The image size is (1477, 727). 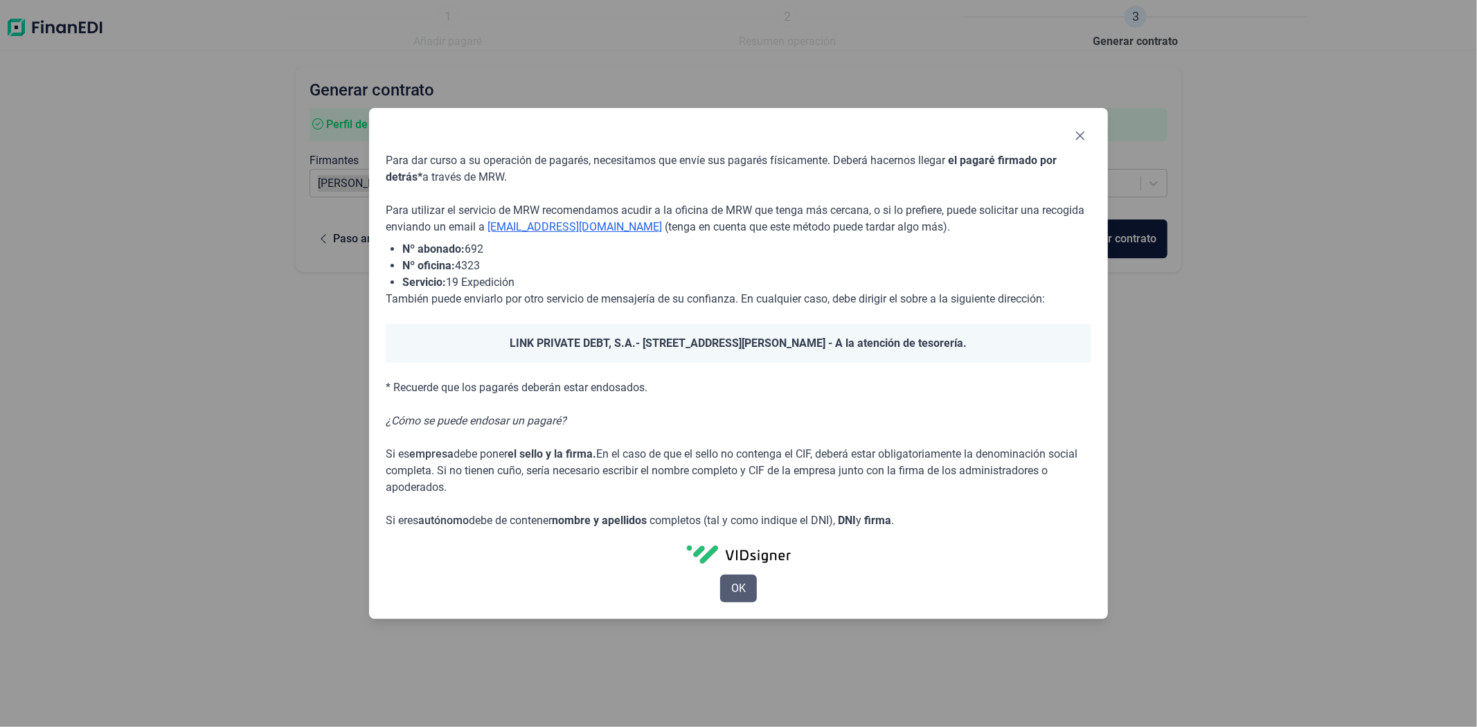 I want to click on button: OK, so click(x=738, y=588).